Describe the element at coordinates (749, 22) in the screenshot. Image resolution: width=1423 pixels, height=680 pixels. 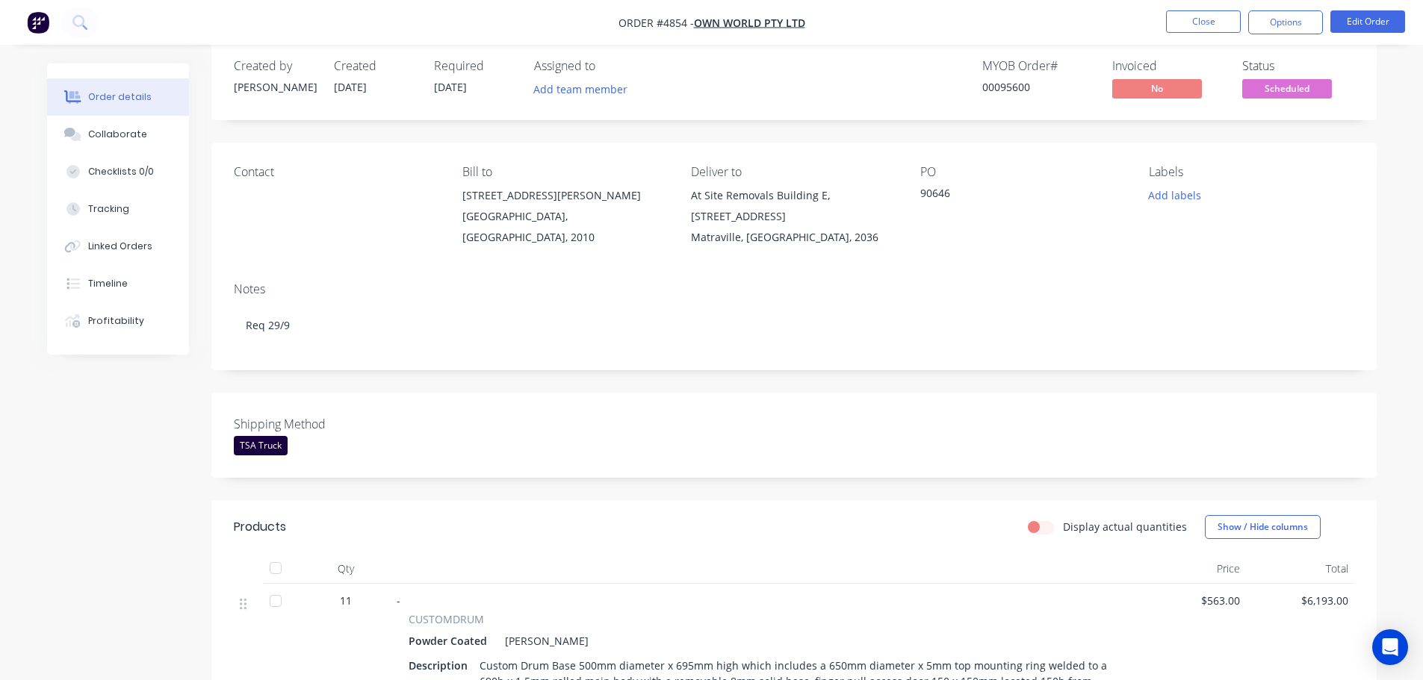
I see `span: Own World Pty Ltd` at that location.